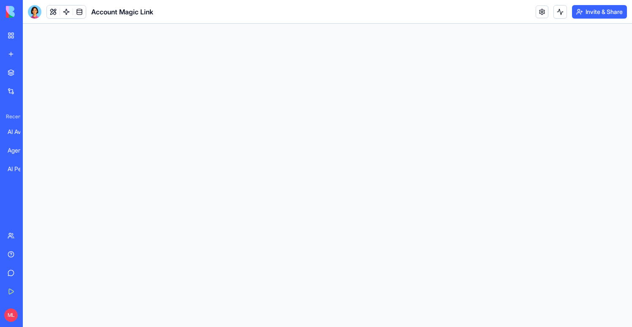  What do you see at coordinates (19, 132) in the screenshot?
I see `a: AI Avatar Generator Studio` at bounding box center [19, 132].